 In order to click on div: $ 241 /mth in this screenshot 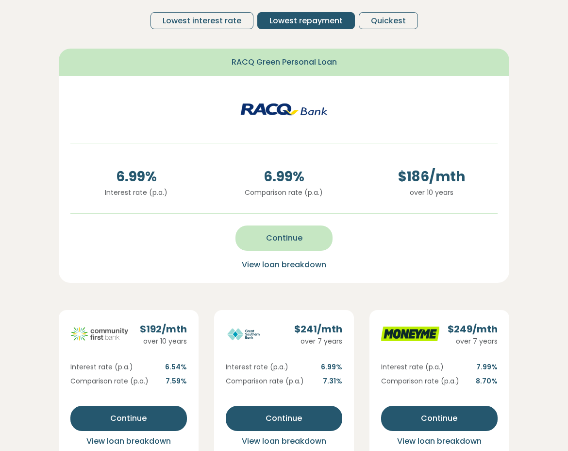, I will do `click(318, 329)`.